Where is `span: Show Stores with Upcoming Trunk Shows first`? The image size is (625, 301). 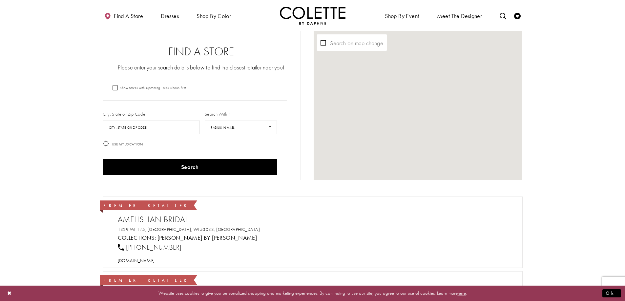 span: Show Stores with Upcoming Trunk Shows first is located at coordinates (153, 88).